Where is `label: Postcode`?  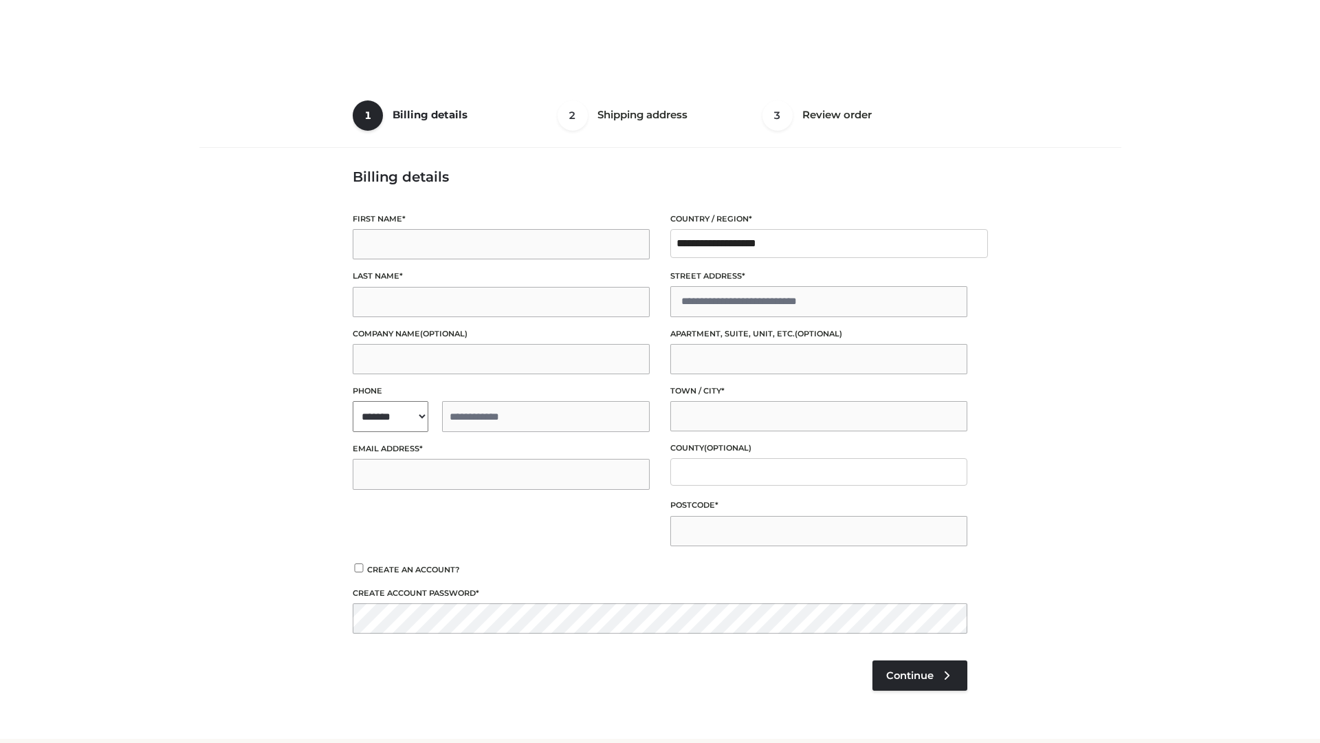 label: Postcode is located at coordinates (819, 505).